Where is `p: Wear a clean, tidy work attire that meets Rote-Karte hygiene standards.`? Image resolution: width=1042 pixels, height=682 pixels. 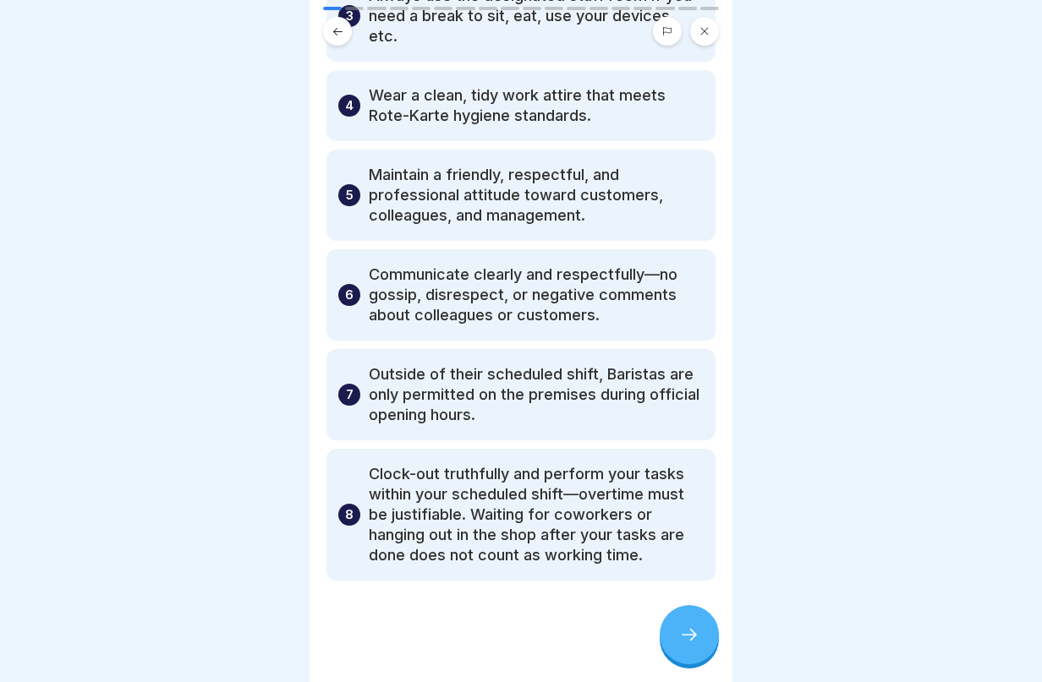
p: Wear a clean, tidy work attire that meets Rote-Karte hygiene standards. is located at coordinates (536, 106).